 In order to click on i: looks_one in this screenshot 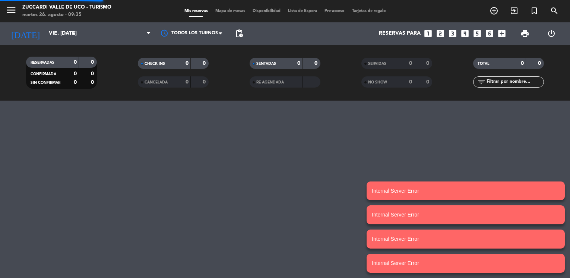, I will do `click(428, 34)`.